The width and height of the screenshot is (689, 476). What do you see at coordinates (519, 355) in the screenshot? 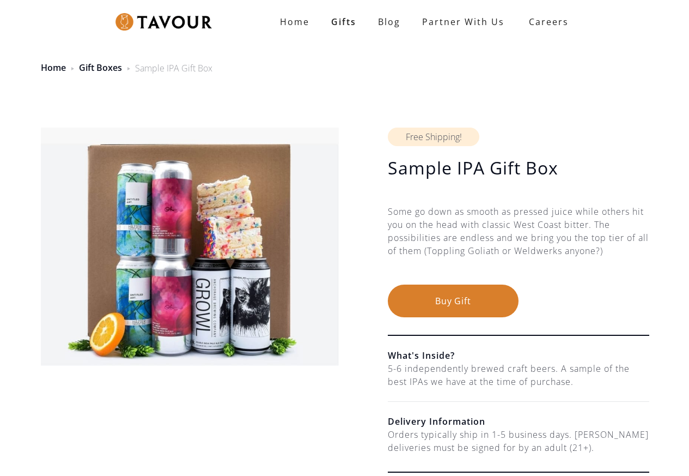
I see `h6: What's Inside?` at bounding box center [519, 355].